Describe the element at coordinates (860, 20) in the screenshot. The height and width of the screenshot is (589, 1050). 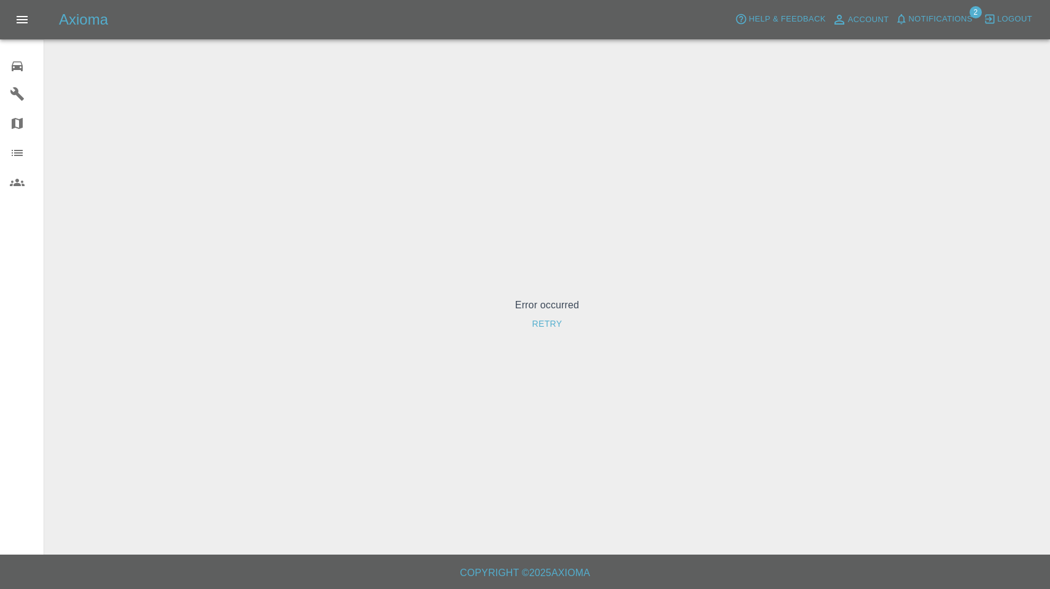
I see `a: Account` at that location.